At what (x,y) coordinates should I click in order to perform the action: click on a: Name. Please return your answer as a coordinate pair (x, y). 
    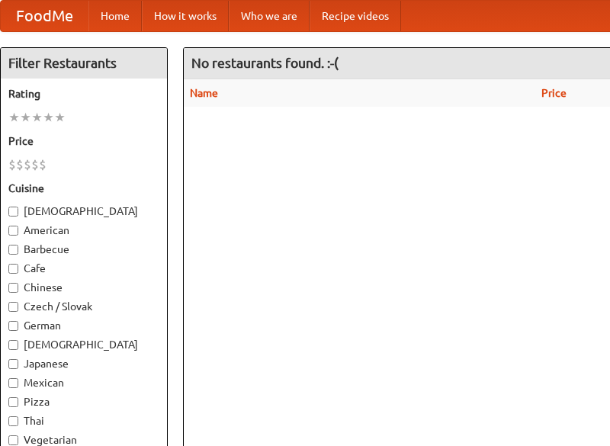
    Looking at the image, I should click on (204, 93).